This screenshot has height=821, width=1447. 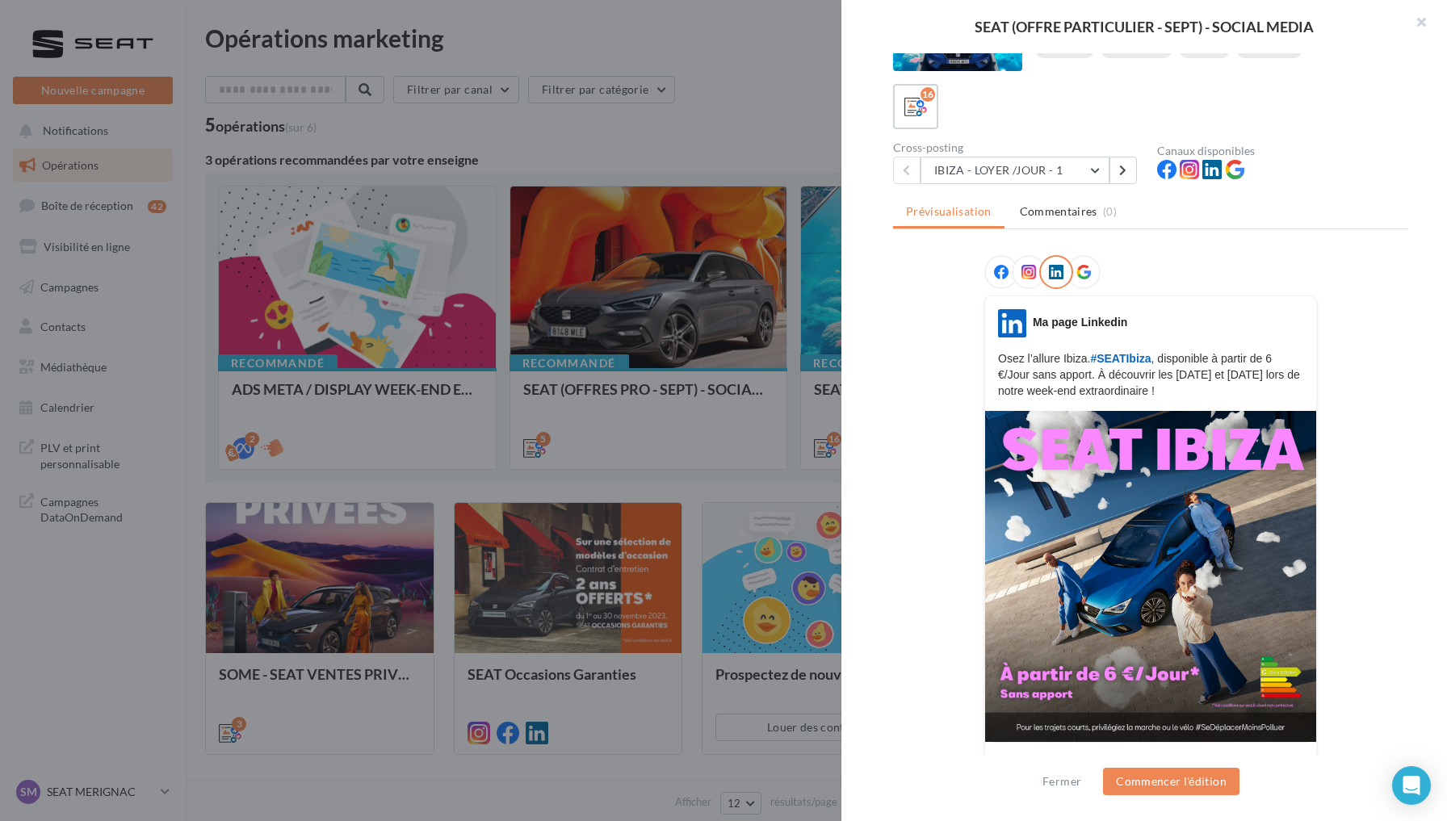 What do you see at coordinates (928, 94) in the screenshot?
I see `div: 16` at bounding box center [928, 94].